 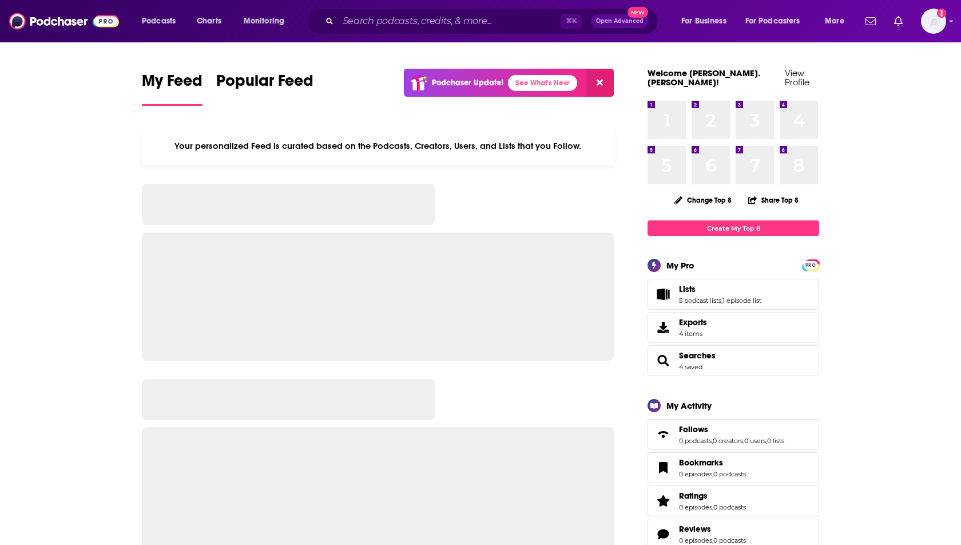 What do you see at coordinates (942, 13) in the screenshot?
I see `svg: Add a profile image` at bounding box center [942, 13].